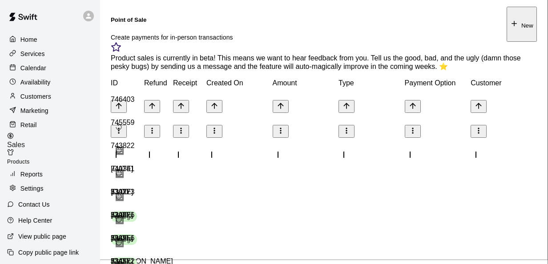 The width and height of the screenshot is (548, 264). What do you see at coordinates (239, 83) in the screenshot?
I see `div: Created On` at bounding box center [239, 83].